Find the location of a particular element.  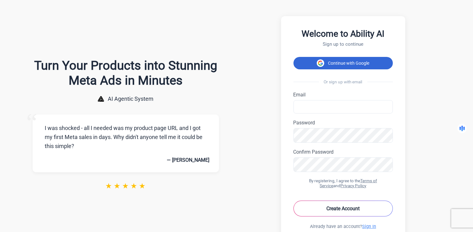

label: Email is located at coordinates (343, 94).